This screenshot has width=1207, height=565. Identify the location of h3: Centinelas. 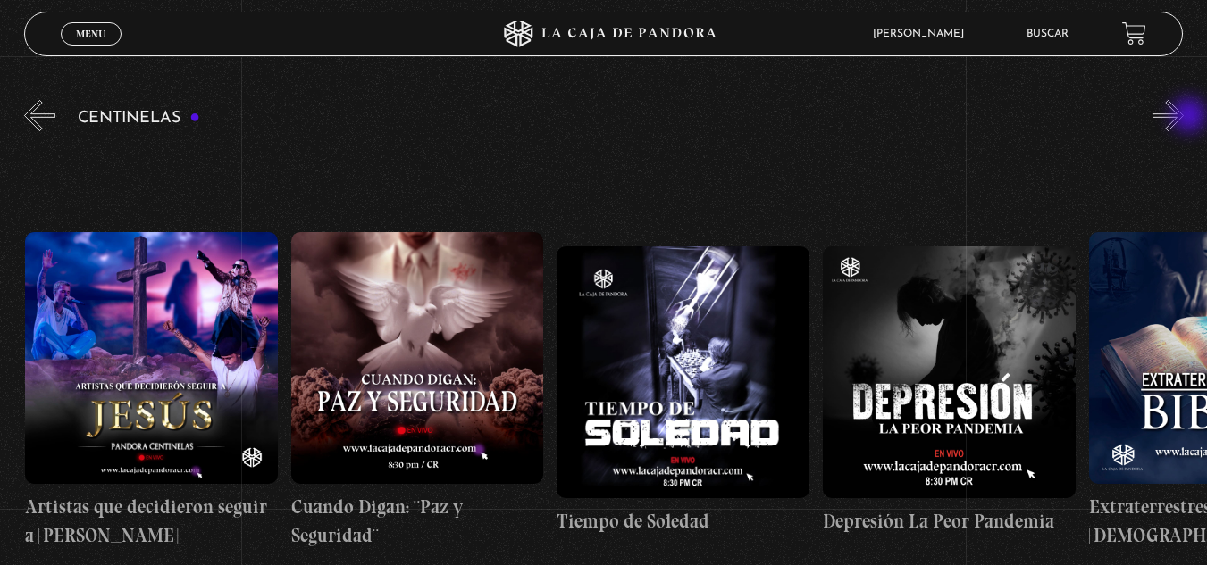
(138, 118).